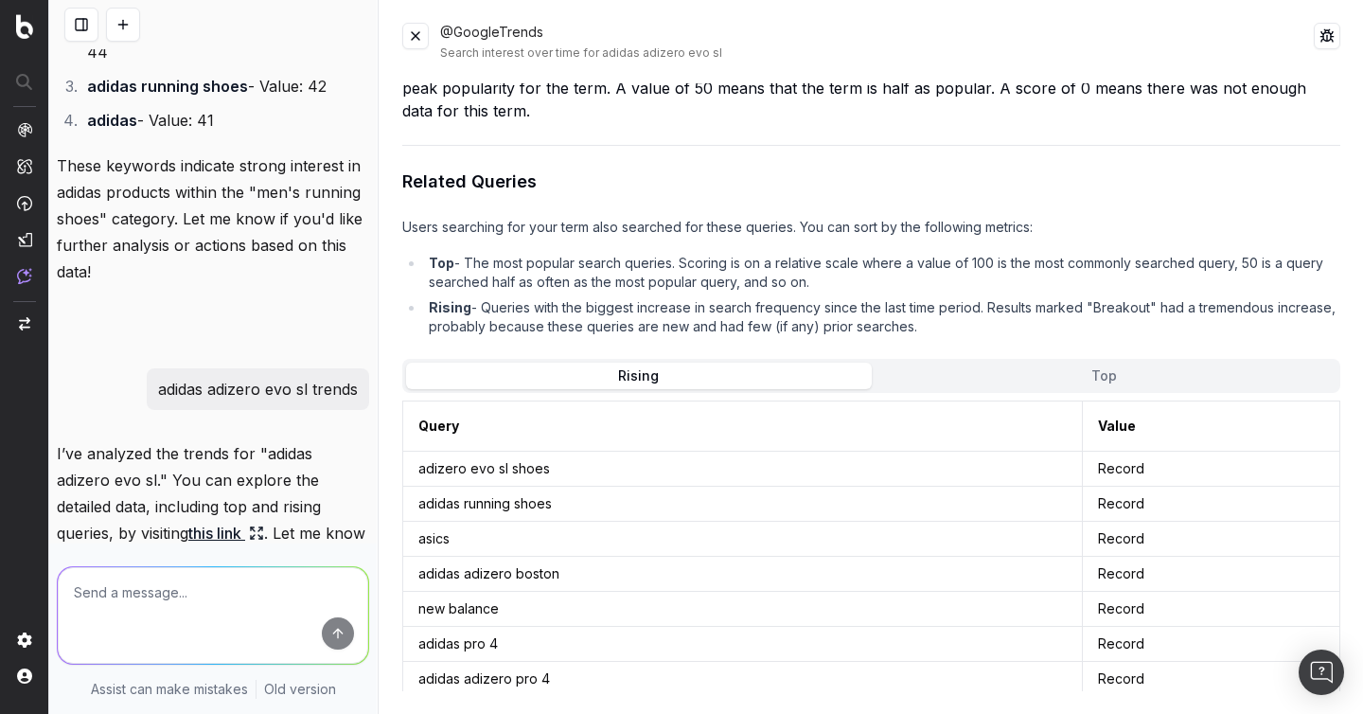 This screenshot has height=714, width=1363. Describe the element at coordinates (225, 120) in the screenshot. I see `li: - Value: 41` at that location.